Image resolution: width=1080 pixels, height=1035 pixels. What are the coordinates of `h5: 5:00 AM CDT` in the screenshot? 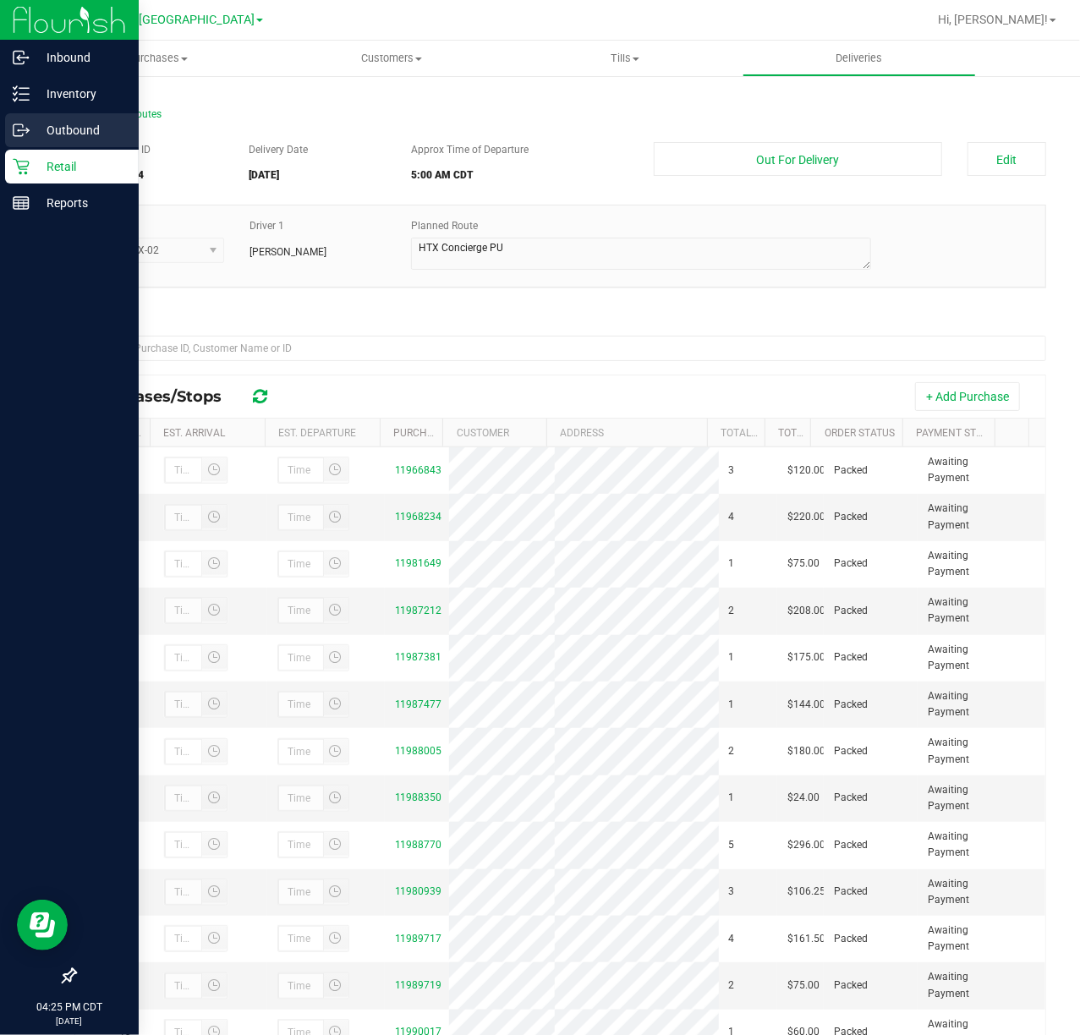 It's located at (519, 175).